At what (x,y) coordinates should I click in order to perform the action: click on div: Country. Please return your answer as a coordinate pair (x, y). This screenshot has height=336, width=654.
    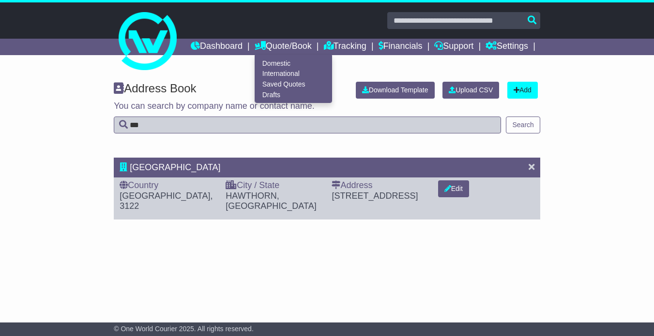
    Looking at the image, I should click on (167, 186).